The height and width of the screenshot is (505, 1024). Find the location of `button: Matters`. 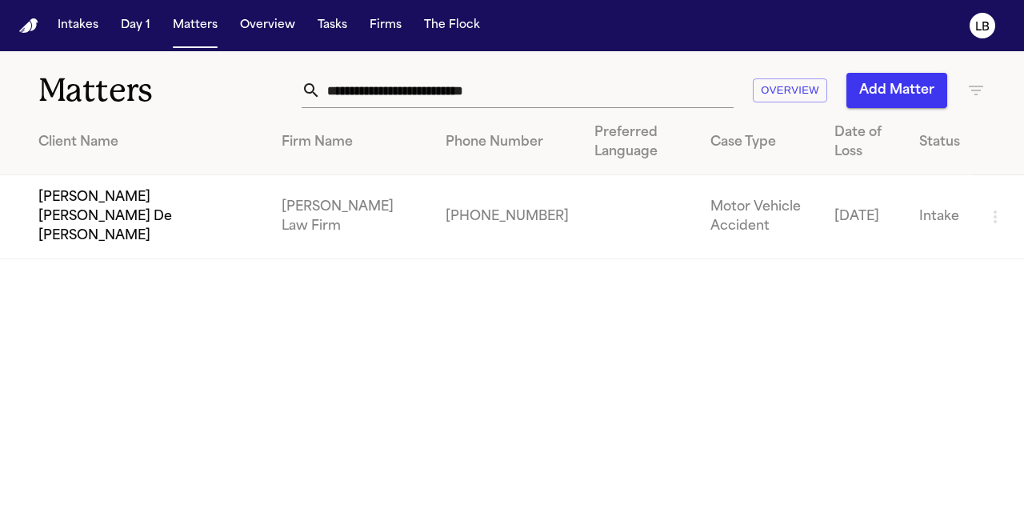

button: Matters is located at coordinates (195, 26).